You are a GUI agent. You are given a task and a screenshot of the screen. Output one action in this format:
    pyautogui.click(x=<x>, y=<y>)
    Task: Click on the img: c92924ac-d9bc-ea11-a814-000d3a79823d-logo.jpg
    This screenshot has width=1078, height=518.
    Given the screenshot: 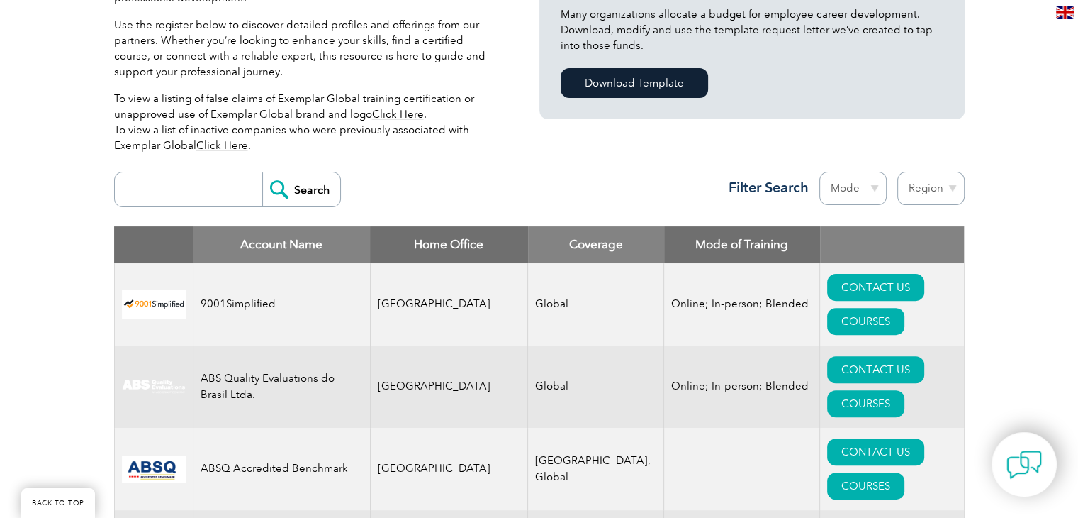 What is the action you would take?
    pyautogui.click(x=154, y=386)
    